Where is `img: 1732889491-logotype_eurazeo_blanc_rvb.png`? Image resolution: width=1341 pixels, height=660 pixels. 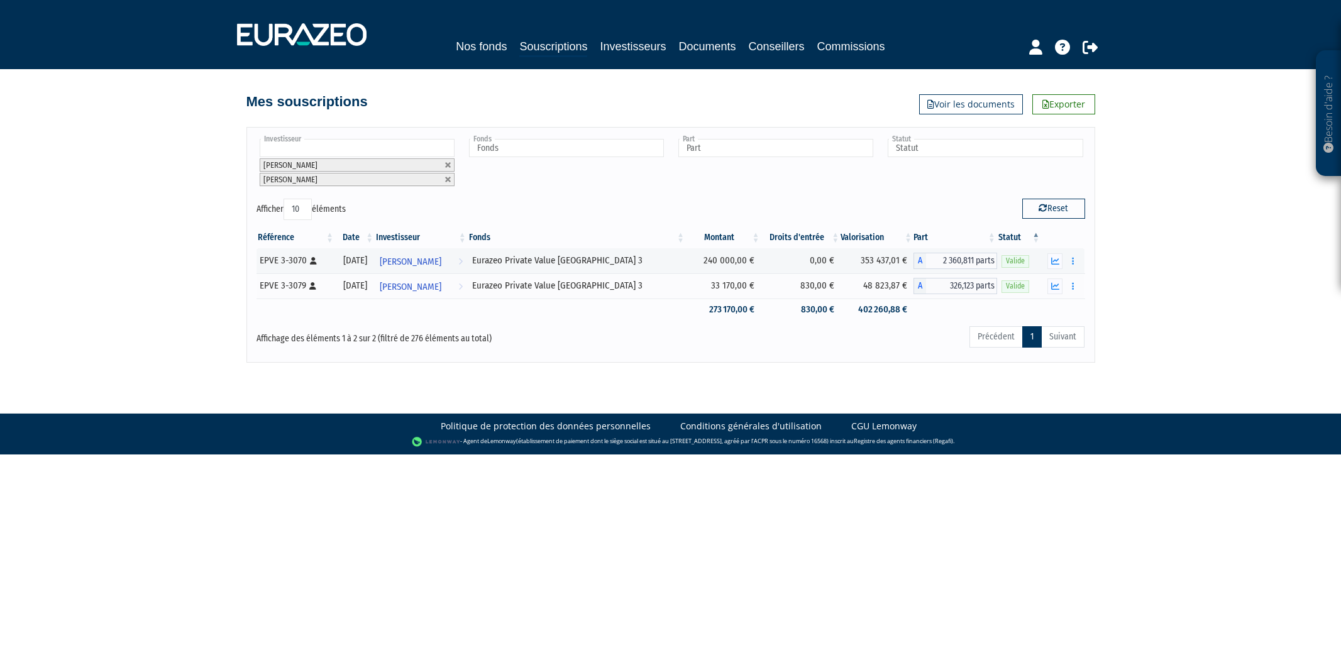 img: 1732889491-logotype_eurazeo_blanc_rvb.png is located at coordinates (302, 35).